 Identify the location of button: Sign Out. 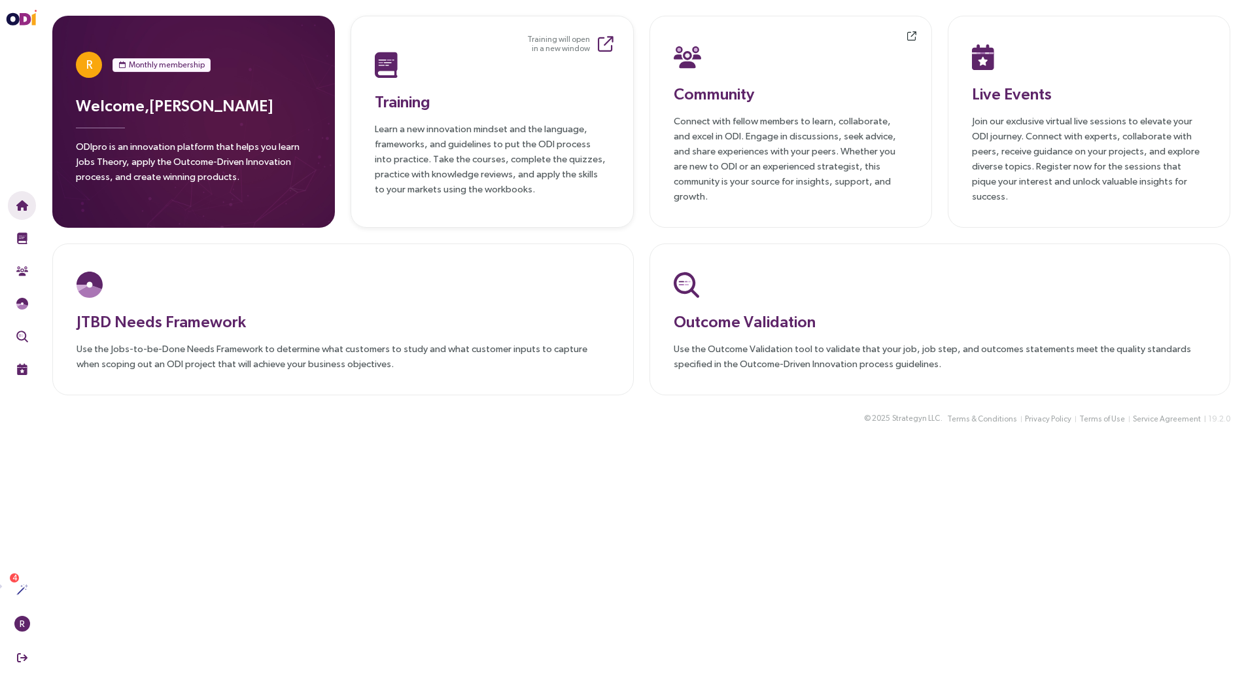
(22, 657).